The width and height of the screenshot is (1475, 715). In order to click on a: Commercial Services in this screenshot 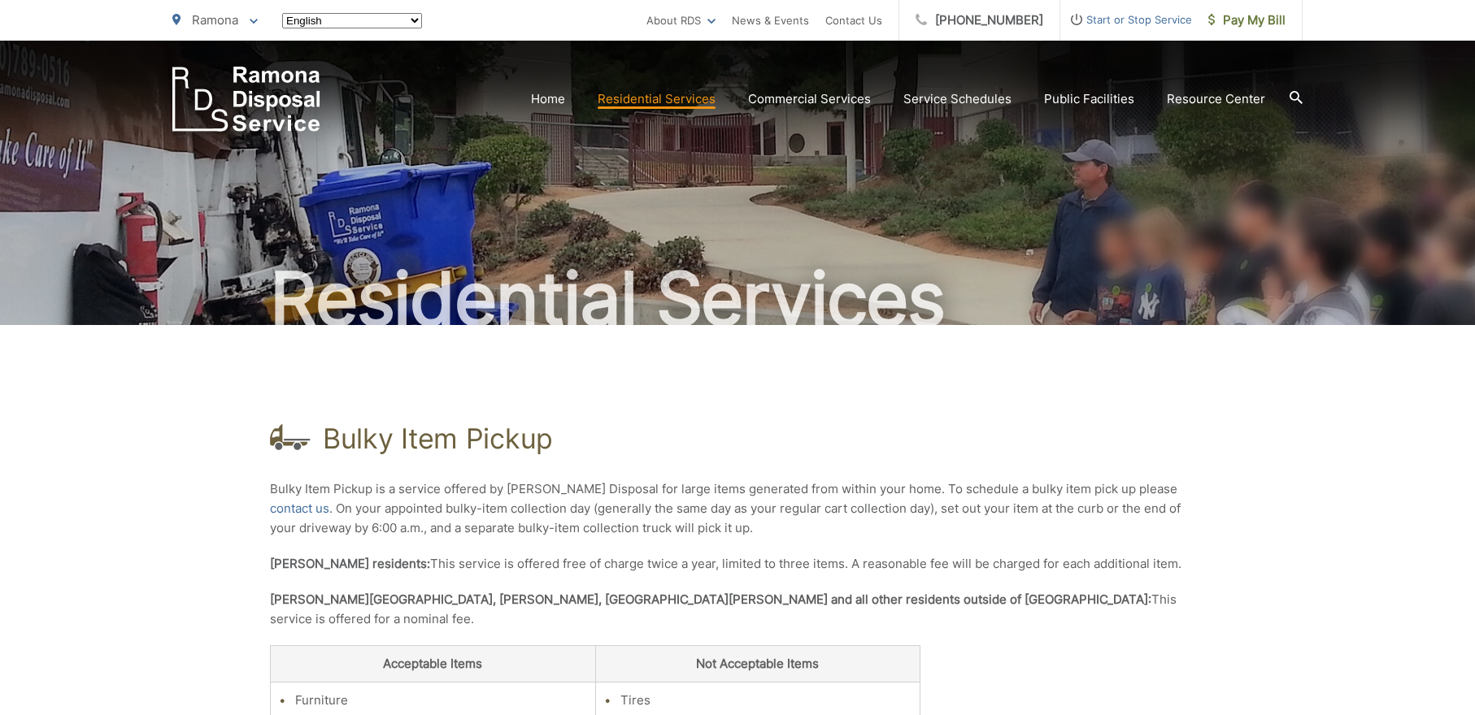, I will do `click(809, 99)`.